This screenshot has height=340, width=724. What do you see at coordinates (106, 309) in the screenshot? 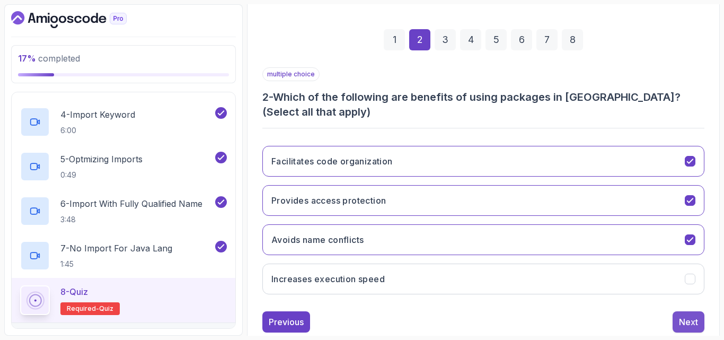
I see `span: quiz` at bounding box center [106, 309].